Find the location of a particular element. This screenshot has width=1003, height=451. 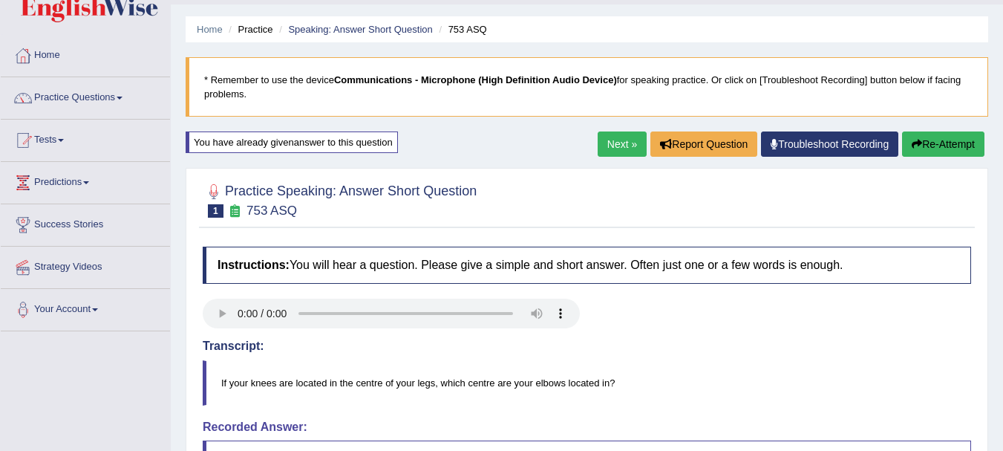

a: Strategy Videos is located at coordinates (85, 265).